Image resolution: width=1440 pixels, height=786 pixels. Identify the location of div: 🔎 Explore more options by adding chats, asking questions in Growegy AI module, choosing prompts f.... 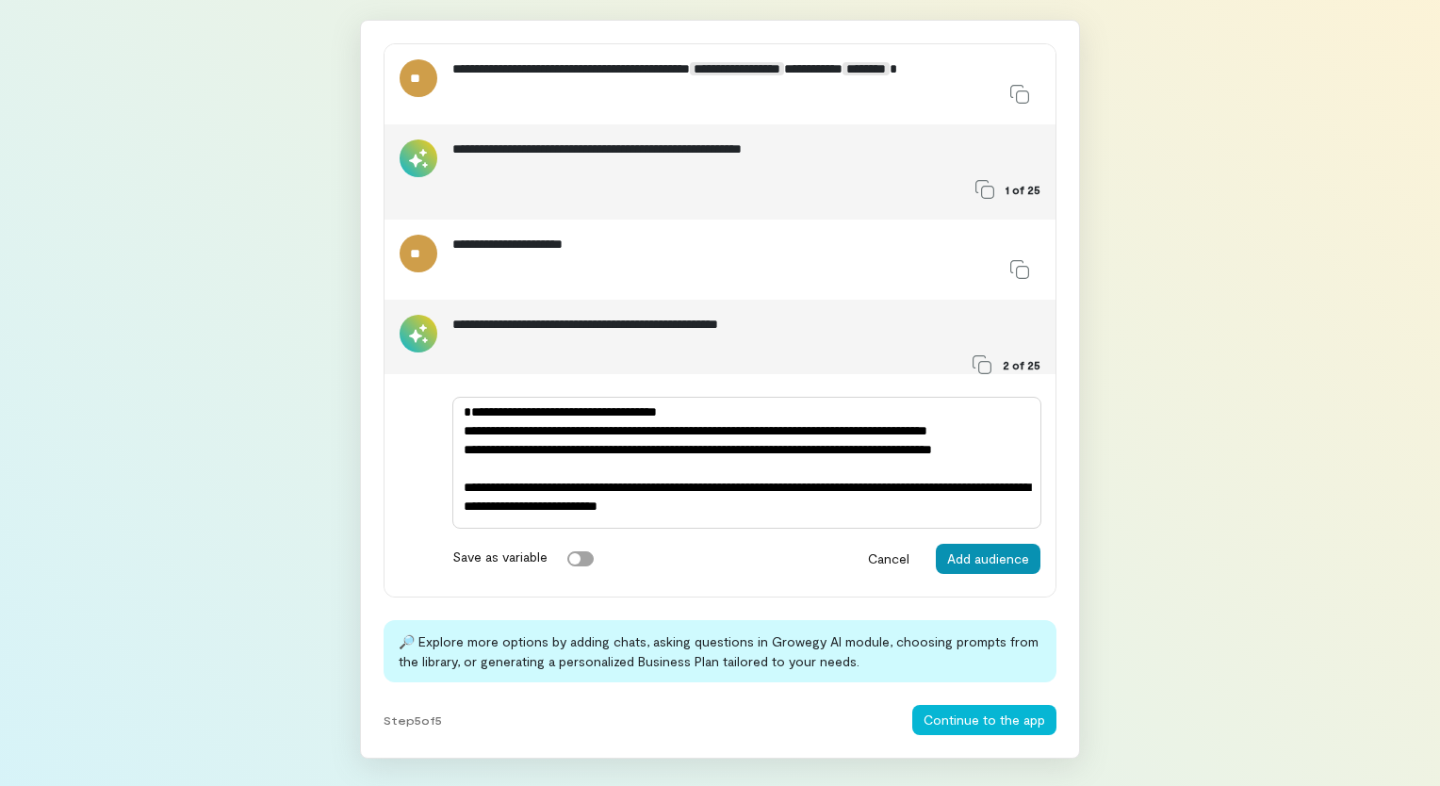
(720, 651).